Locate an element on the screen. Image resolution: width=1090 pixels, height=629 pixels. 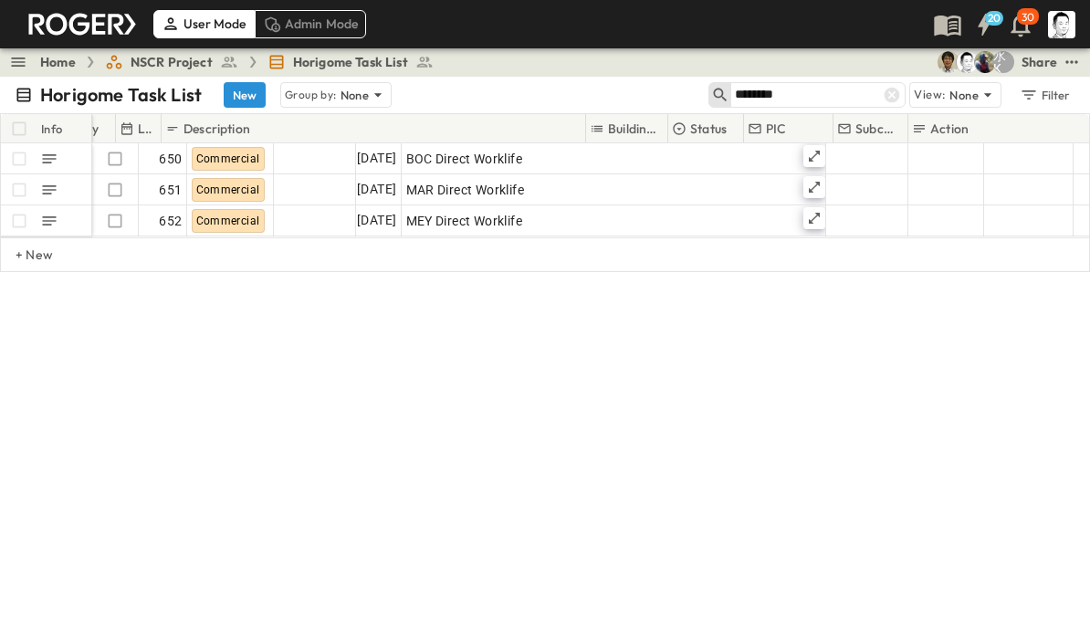
span: Horigome Task List is located at coordinates (351, 62).